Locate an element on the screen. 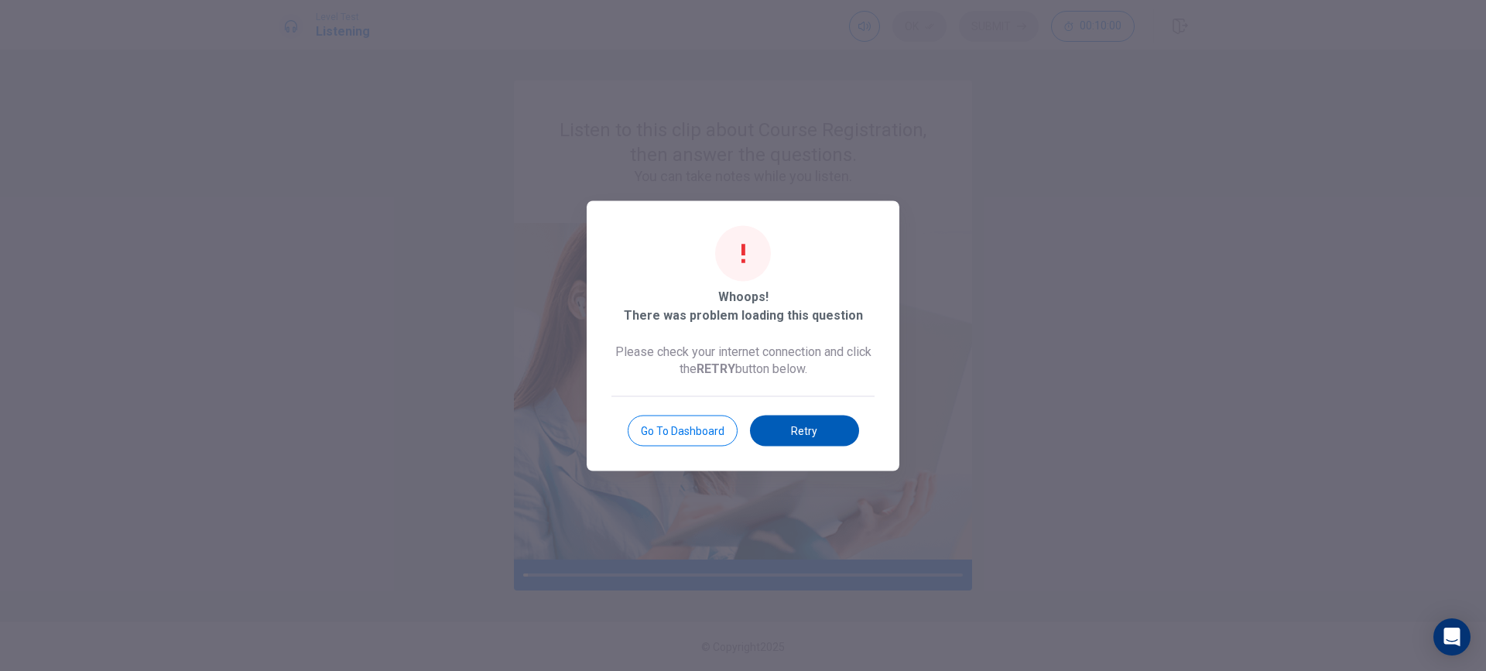 The image size is (1486, 671). span: Whoops! is located at coordinates (743, 296).